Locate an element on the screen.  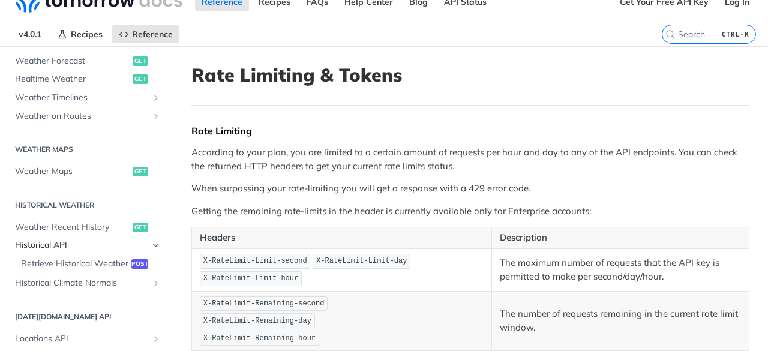
a: Weather Mapsget is located at coordinates (86, 172).